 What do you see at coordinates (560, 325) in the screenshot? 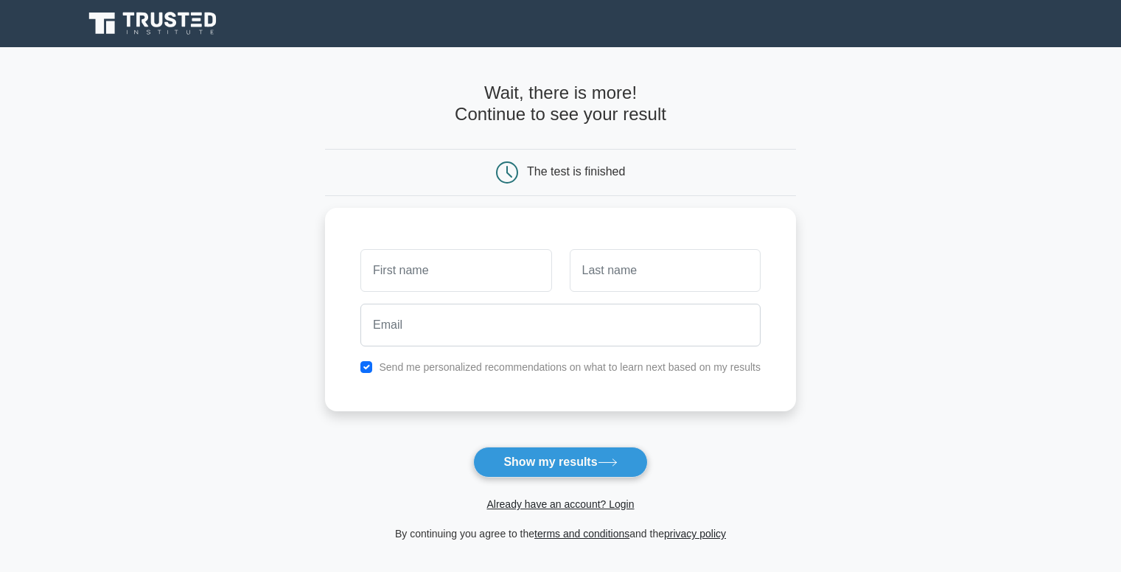
I see `input: Email` at bounding box center [560, 325].